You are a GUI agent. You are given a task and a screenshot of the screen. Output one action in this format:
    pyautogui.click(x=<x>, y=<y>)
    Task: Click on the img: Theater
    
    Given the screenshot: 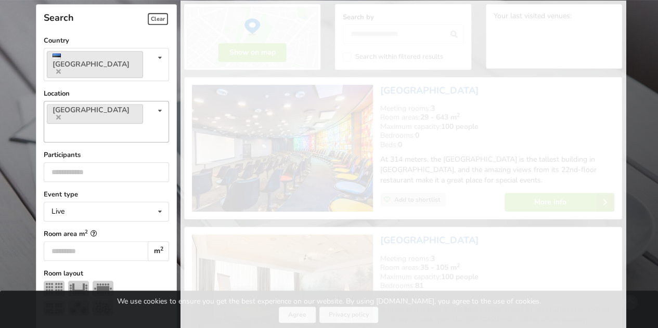 What is the action you would take?
    pyautogui.click(x=54, y=289)
    